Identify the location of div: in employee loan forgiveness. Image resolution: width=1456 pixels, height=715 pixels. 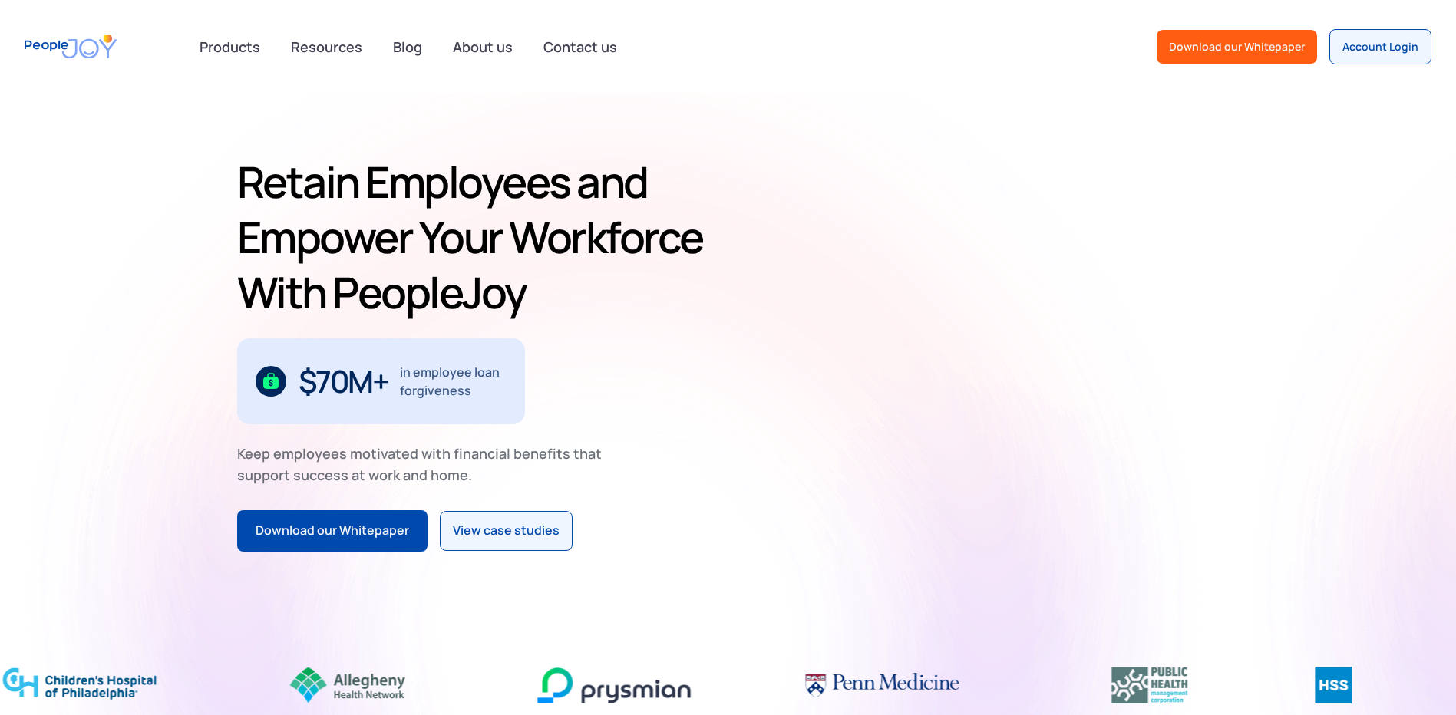
(453, 381).